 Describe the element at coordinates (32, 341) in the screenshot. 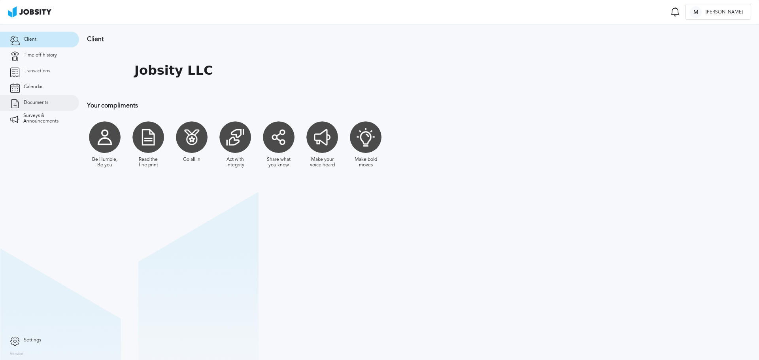

I see `span: Settings` at that location.